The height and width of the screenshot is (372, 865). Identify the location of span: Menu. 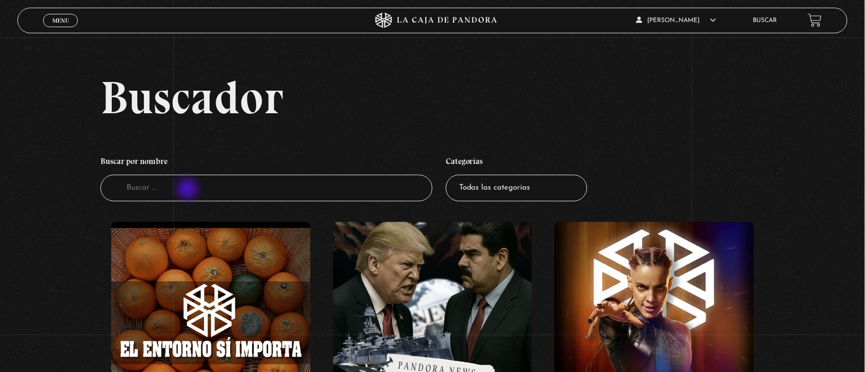
(60, 20).